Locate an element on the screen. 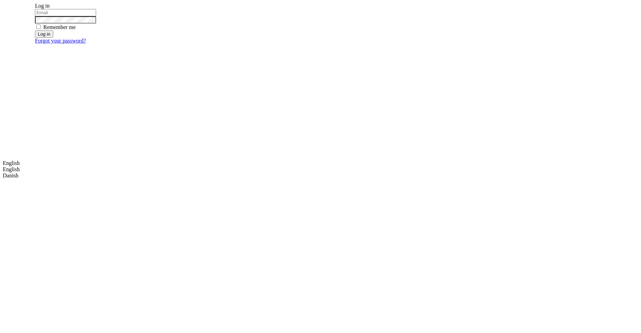 The width and height of the screenshot is (641, 333). div: Log in is located at coordinates (113, 6).